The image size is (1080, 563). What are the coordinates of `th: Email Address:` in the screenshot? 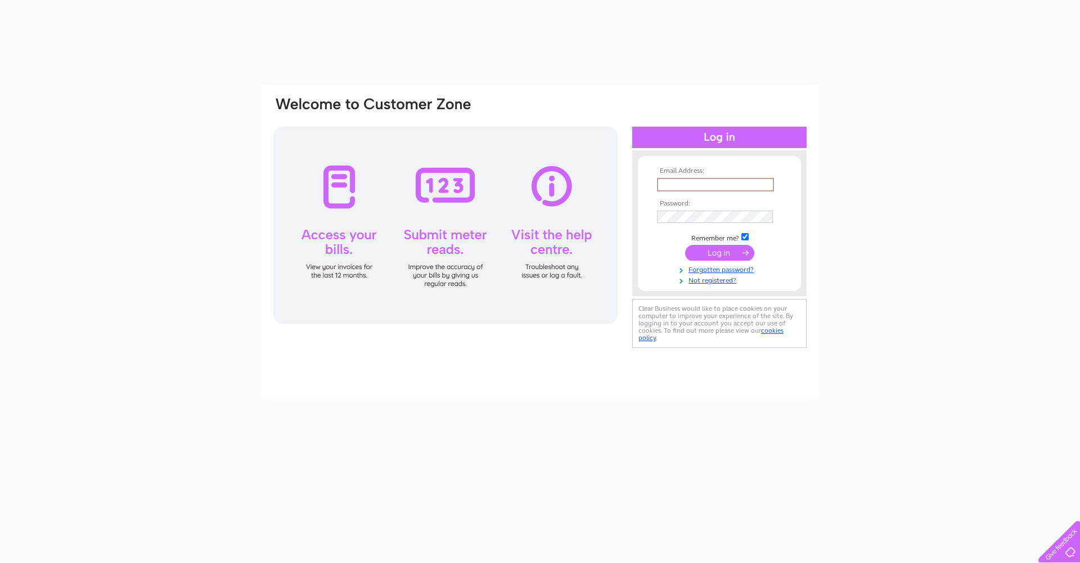 It's located at (719, 171).